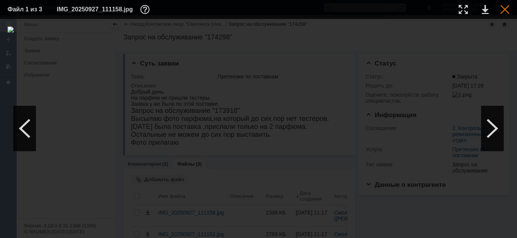 The width and height of the screenshot is (517, 238). What do you see at coordinates (493, 128) in the screenshot?
I see `div: Следующий файл` at bounding box center [493, 128].